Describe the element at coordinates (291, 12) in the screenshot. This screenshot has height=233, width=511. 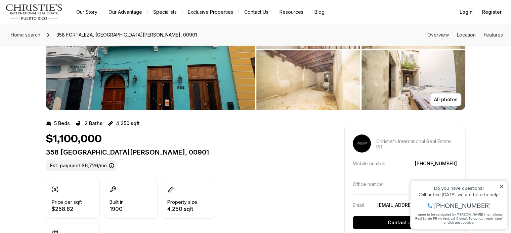
I see `a: Resources` at that location.